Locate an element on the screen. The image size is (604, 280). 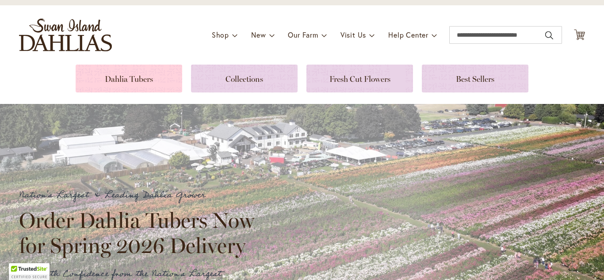
a: store logo is located at coordinates (65, 35).